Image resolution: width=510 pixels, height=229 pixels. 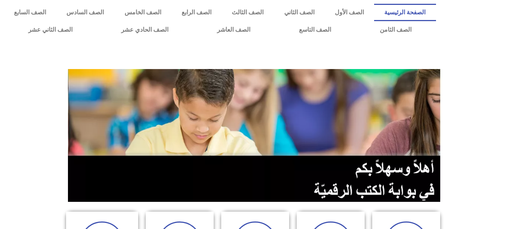 I want to click on a: الصف السابع, so click(x=30, y=12).